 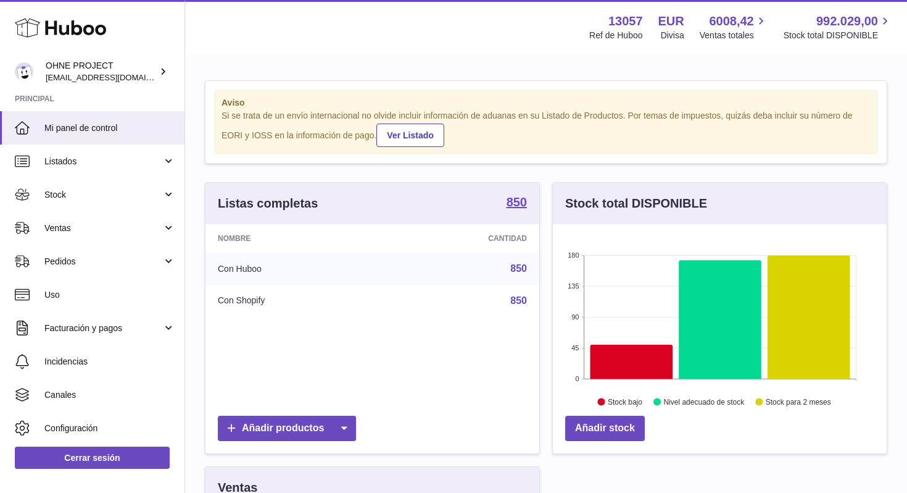 I want to click on strong: Aviso, so click(x=546, y=102).